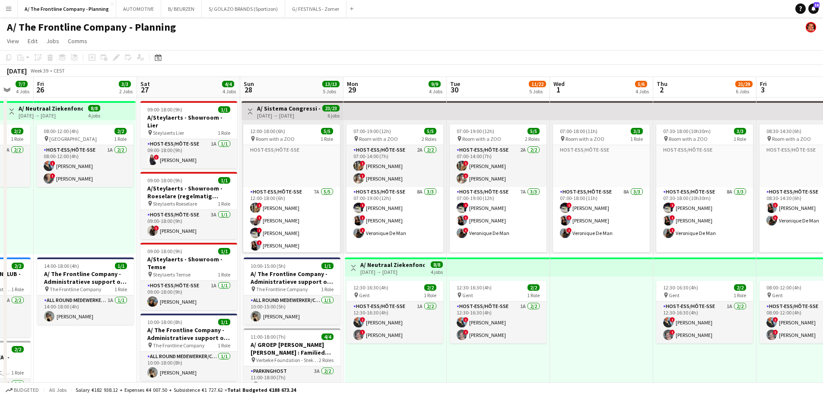 This screenshot has width=823, height=397. I want to click on a: 16, so click(813, 9).